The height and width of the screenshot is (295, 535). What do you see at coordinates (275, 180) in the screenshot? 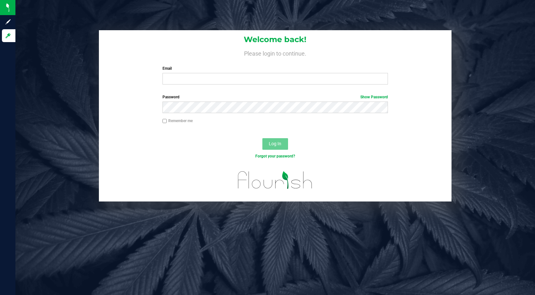
I see `img: flourish_logo.svg` at bounding box center [275, 180].